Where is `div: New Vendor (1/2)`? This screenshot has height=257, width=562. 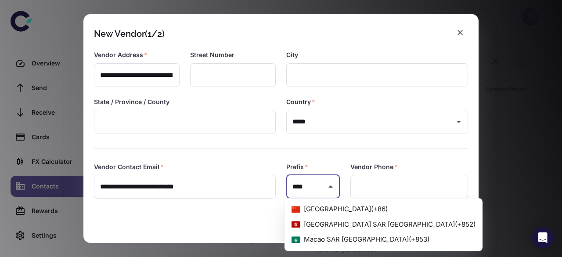
div: New Vendor (1/2) is located at coordinates (129, 34).